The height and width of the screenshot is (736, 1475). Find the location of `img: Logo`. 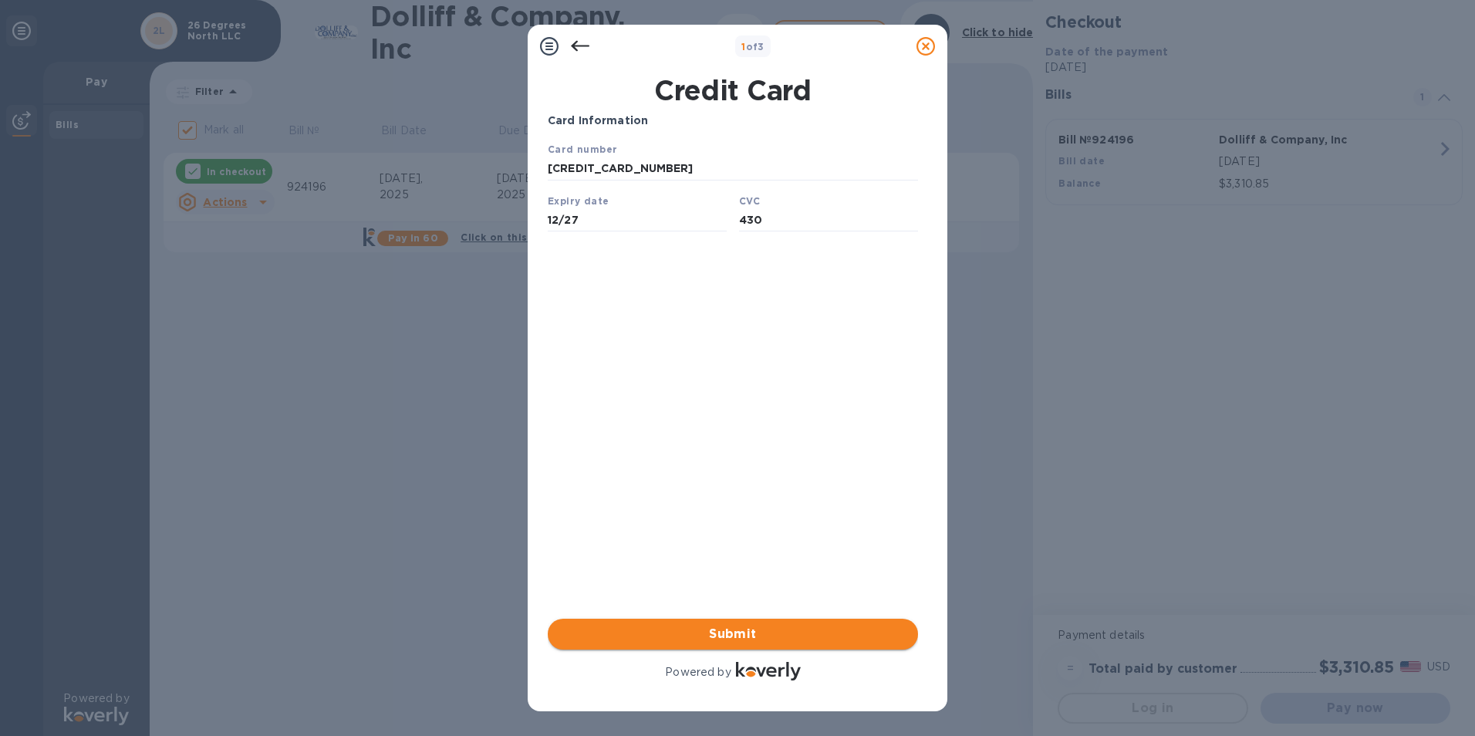

img: Logo is located at coordinates (768, 671).